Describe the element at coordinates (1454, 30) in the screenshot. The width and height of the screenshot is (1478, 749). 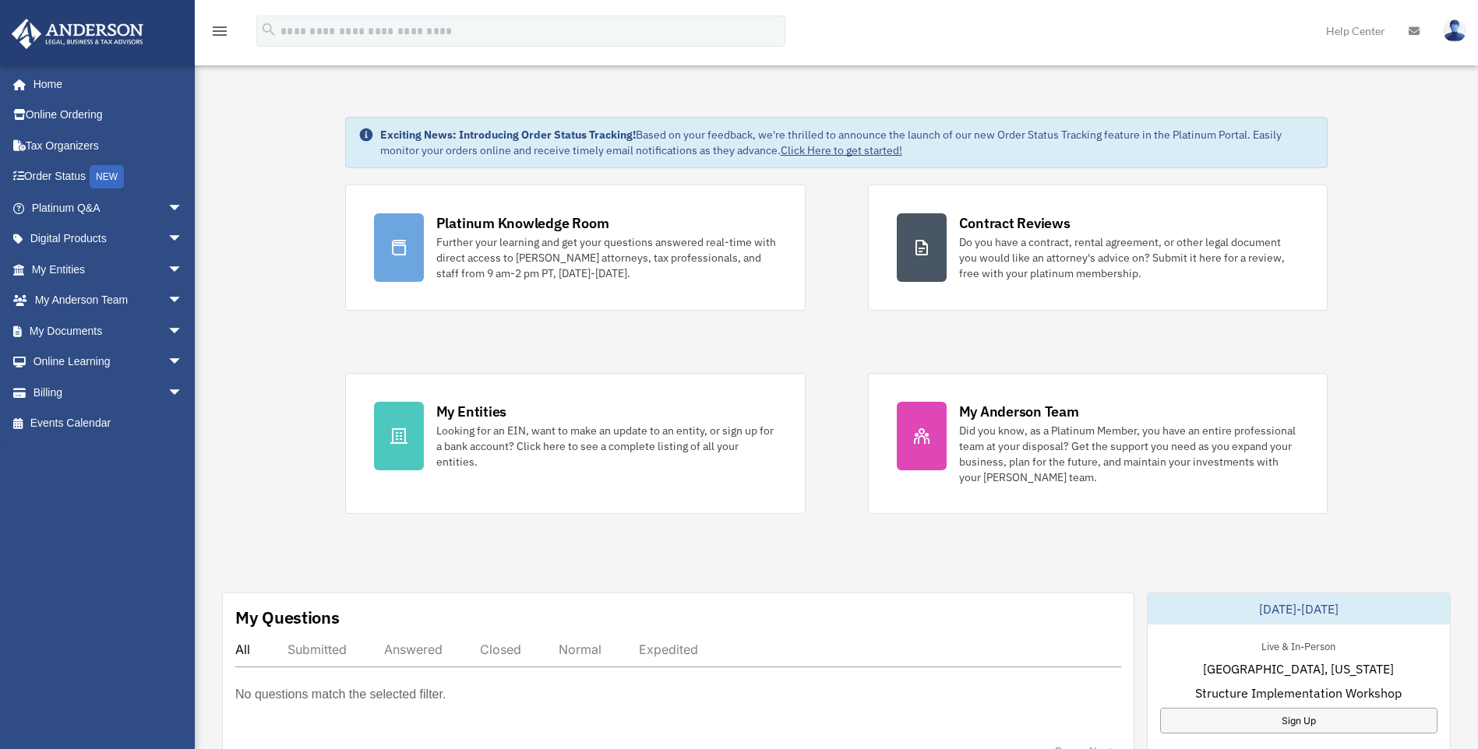
I see `img: User Pic` at that location.